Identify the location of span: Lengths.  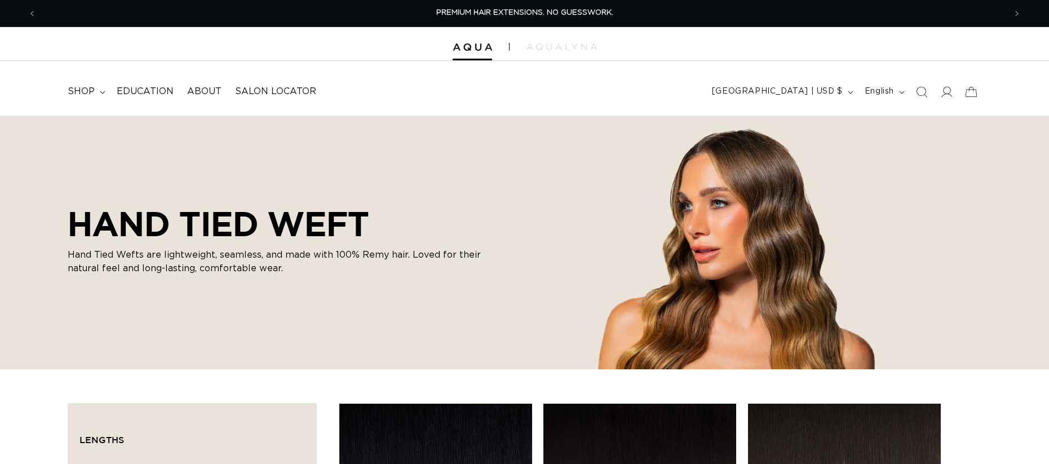
(101, 440).